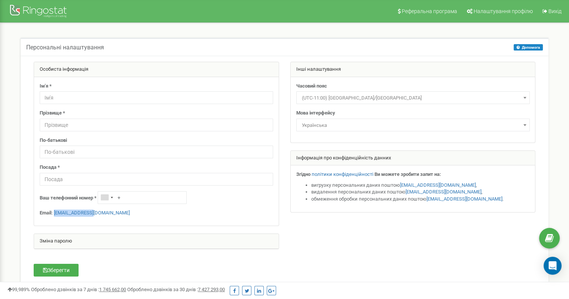 This screenshot has width=569, height=299. I want to click on label: Часовий пояс, so click(312, 86).